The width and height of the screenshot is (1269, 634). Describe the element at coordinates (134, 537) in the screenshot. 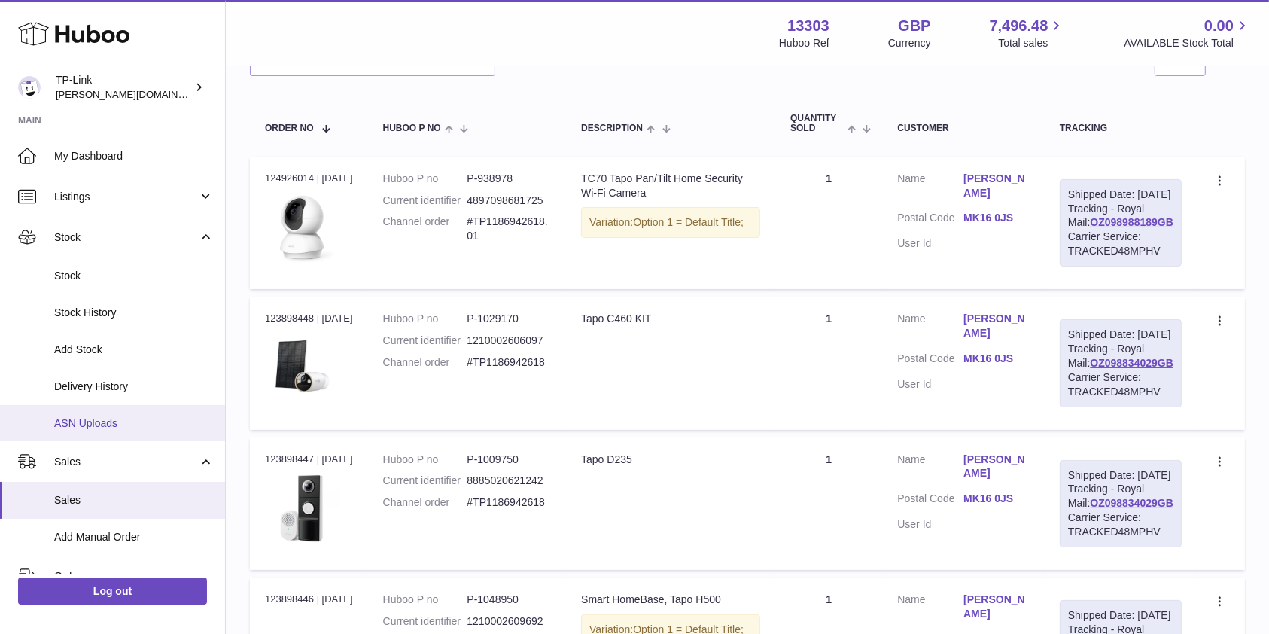

I see `span: Add Manual Order` at that location.